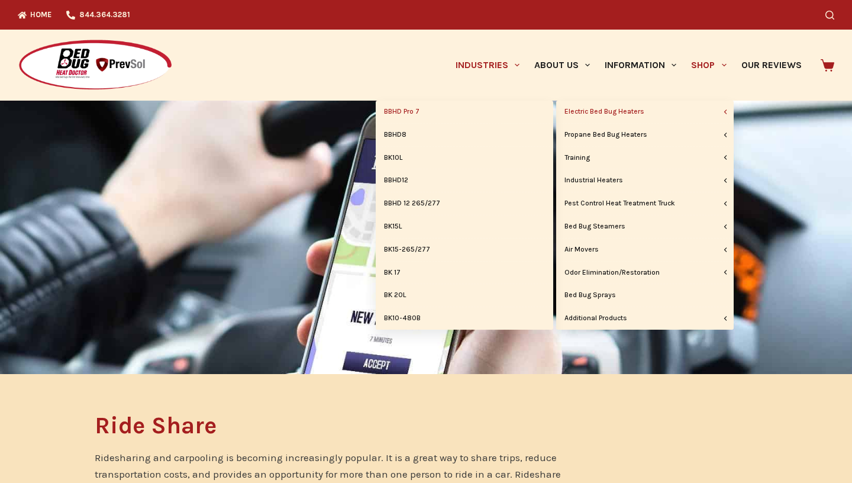 The height and width of the screenshot is (483, 852). Describe the element at coordinates (645, 112) in the screenshot. I see `a: Electric Bed Bug Heaters` at that location.